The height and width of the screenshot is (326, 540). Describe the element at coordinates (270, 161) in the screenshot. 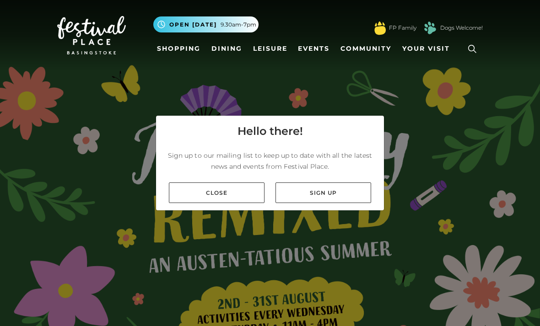

I see `p: Sign up to our mailing list to keep up to date with all the latest news and events from Festival ...` at that location.